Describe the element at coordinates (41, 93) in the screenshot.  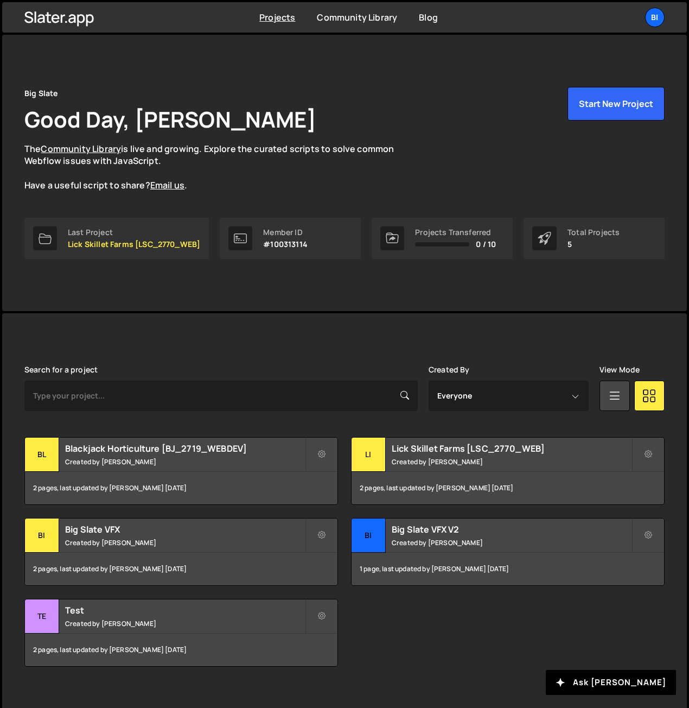
I see `div: Big Slate` at that location.